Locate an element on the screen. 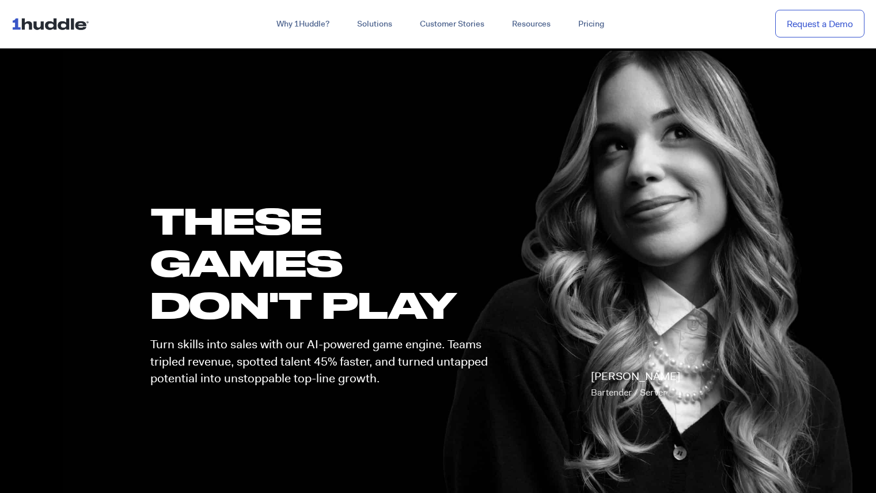 This screenshot has height=493, width=876. a: Solutions is located at coordinates (374, 24).